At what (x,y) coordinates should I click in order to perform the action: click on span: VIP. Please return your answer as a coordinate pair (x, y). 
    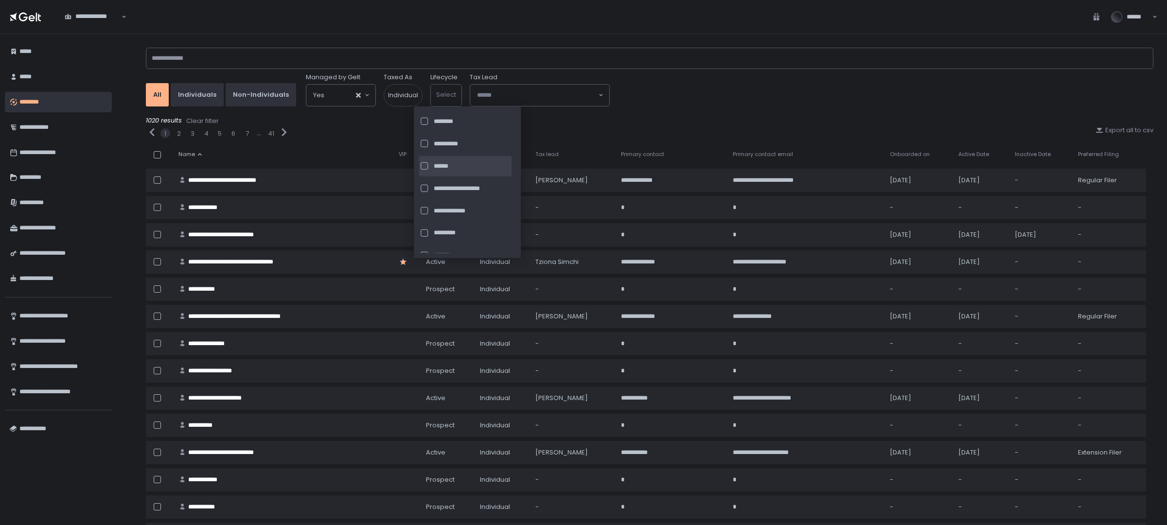
    Looking at the image, I should click on (403, 154).